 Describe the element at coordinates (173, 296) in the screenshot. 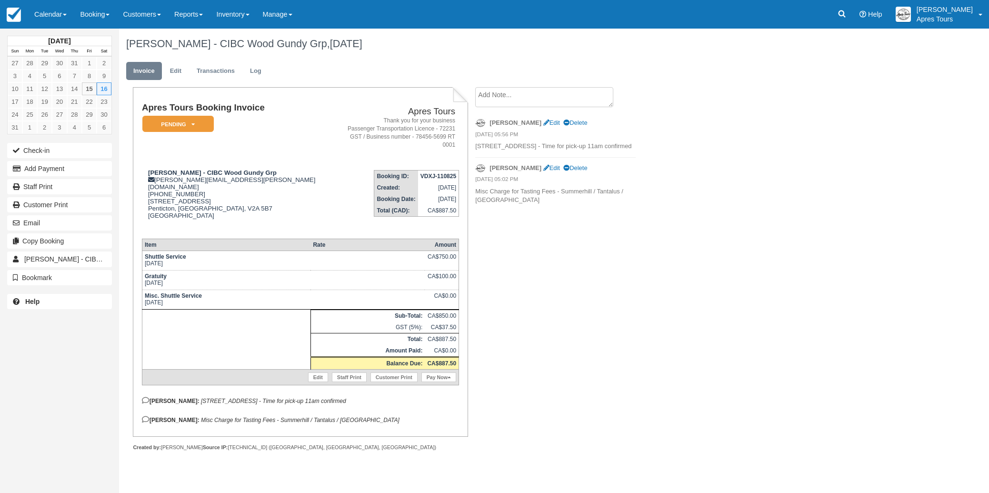

I see `strong: Misc. Shuttle Service` at that location.